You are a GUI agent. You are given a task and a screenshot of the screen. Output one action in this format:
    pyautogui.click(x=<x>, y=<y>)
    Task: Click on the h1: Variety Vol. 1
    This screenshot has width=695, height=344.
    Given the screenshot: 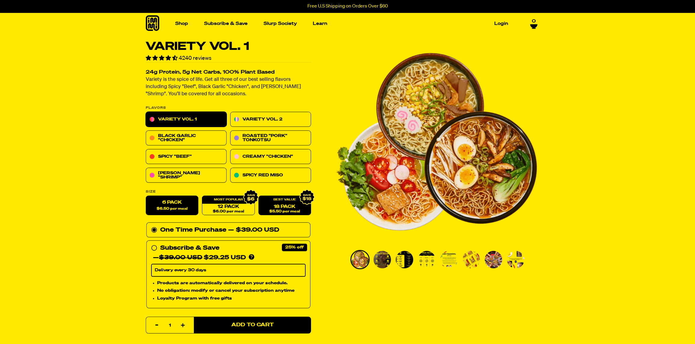 What is the action you would take?
    pyautogui.click(x=228, y=47)
    